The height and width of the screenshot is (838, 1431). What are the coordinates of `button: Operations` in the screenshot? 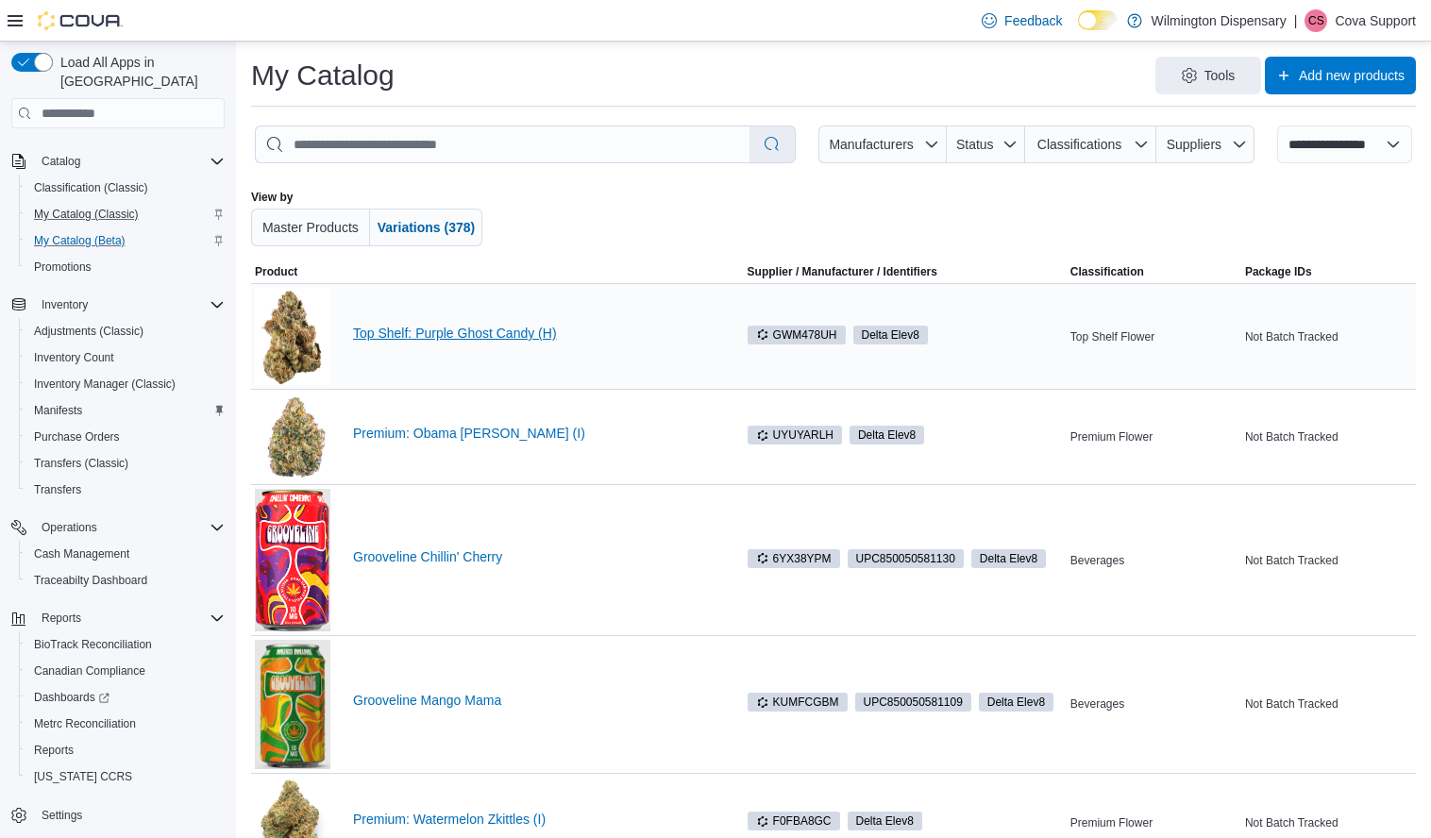 It's located at (118, 528).